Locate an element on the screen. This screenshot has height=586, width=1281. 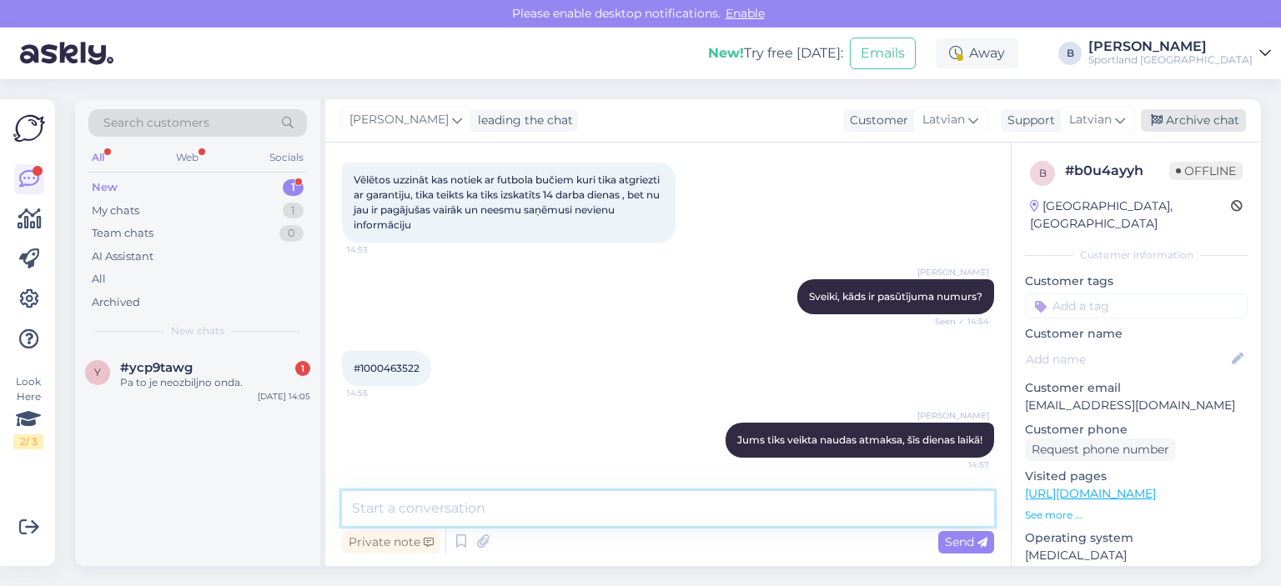
div: My chats is located at coordinates (115, 211).